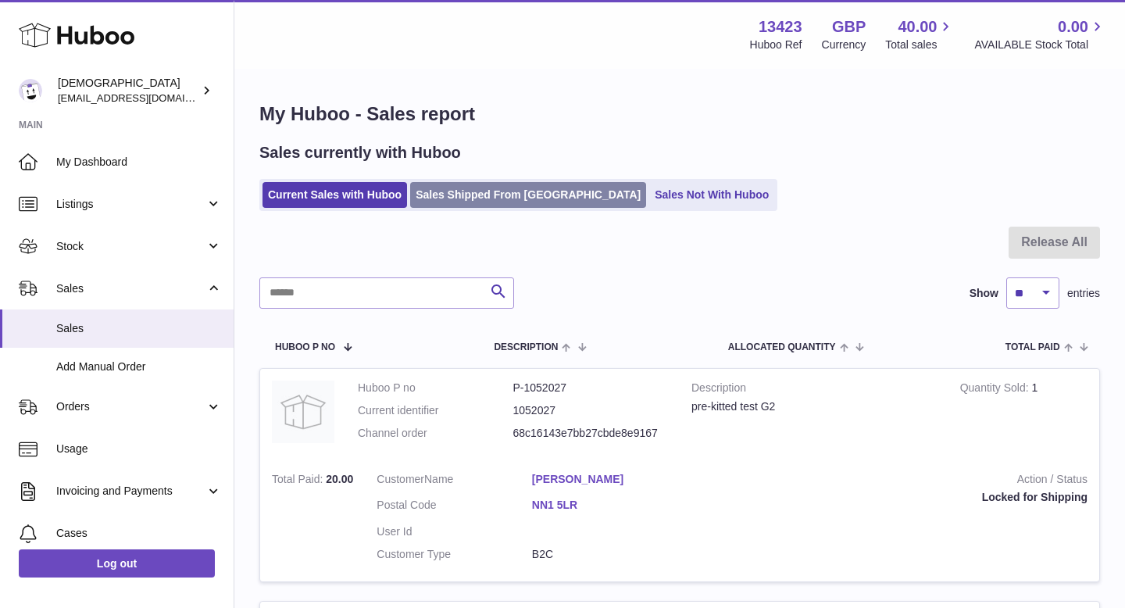 The image size is (1125, 608). Describe the element at coordinates (130, 406) in the screenshot. I see `span: Orders` at that location.